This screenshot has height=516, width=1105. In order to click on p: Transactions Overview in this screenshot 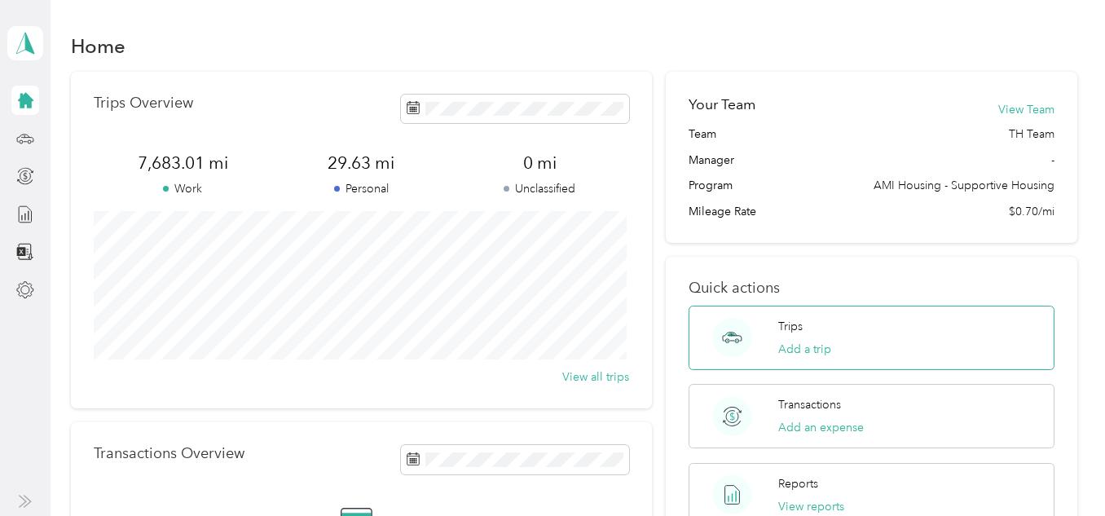, I will do `click(169, 453)`.